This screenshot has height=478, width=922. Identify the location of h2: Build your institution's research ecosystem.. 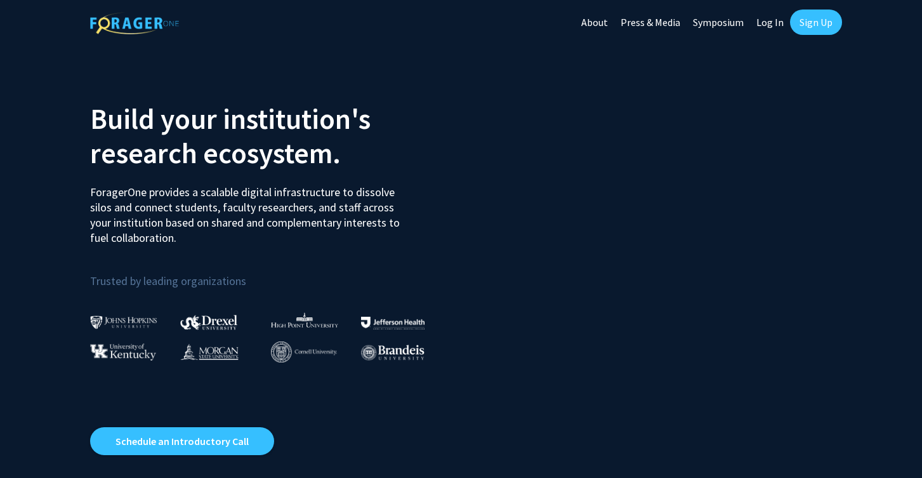
(271, 136).